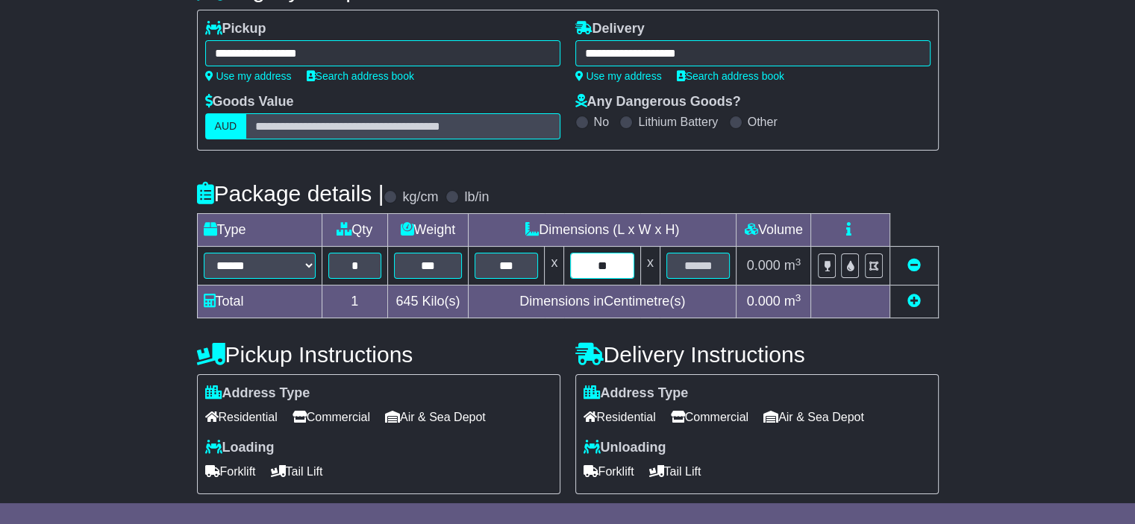 This screenshot has width=1135, height=524. What do you see at coordinates (762, 122) in the screenshot?
I see `label: Other` at bounding box center [762, 122].